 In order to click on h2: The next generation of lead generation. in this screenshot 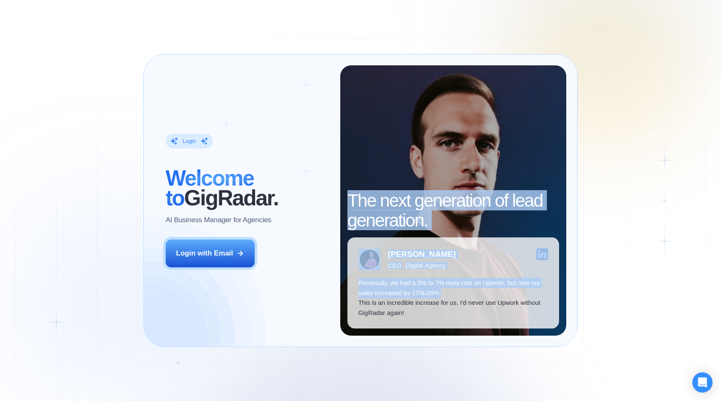, I will do `click(453, 210)`.